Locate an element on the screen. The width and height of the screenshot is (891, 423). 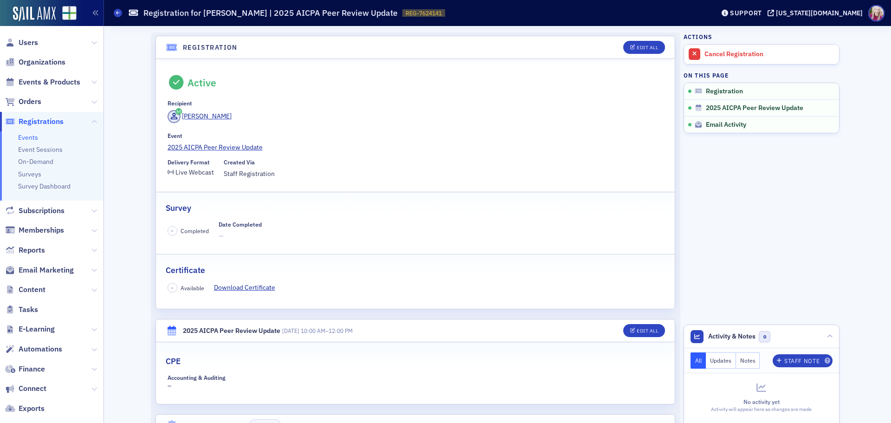
a: 2025 AICPA Peer Review Update is located at coordinates (415, 147).